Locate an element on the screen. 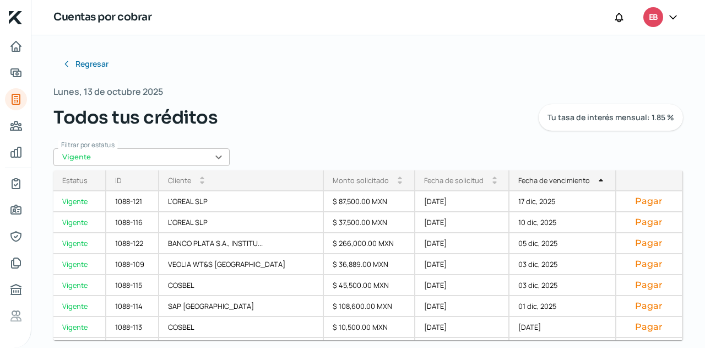  span: Lunes, 13 de octubre 2025 is located at coordinates (108, 91).